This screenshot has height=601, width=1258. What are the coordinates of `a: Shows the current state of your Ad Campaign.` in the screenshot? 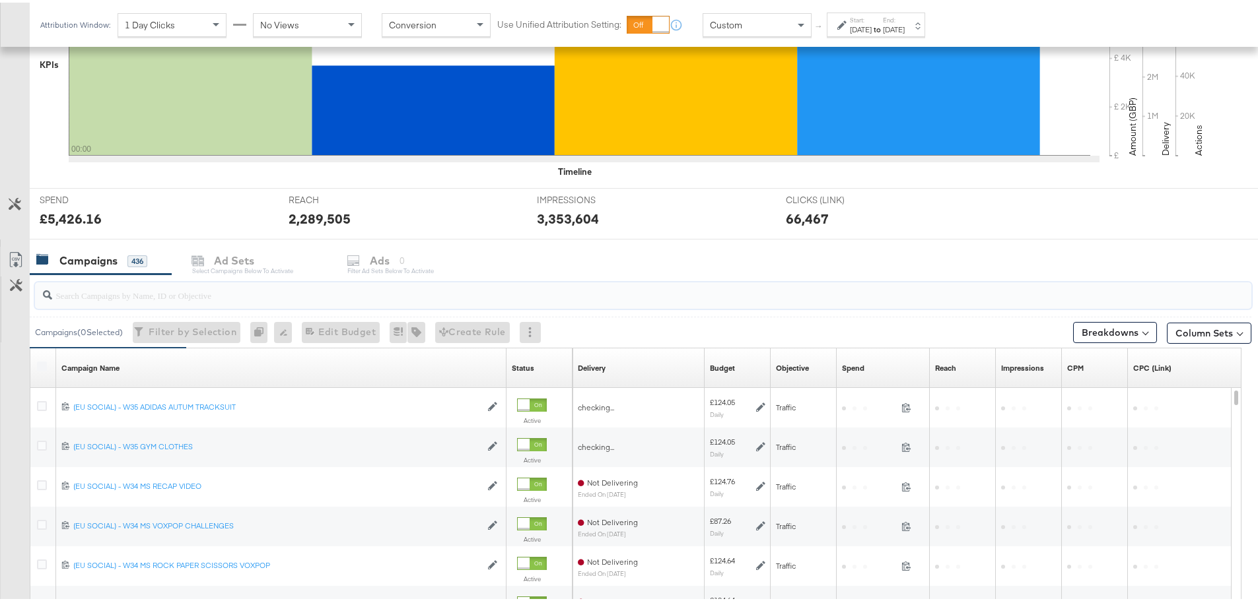 It's located at (523, 366).